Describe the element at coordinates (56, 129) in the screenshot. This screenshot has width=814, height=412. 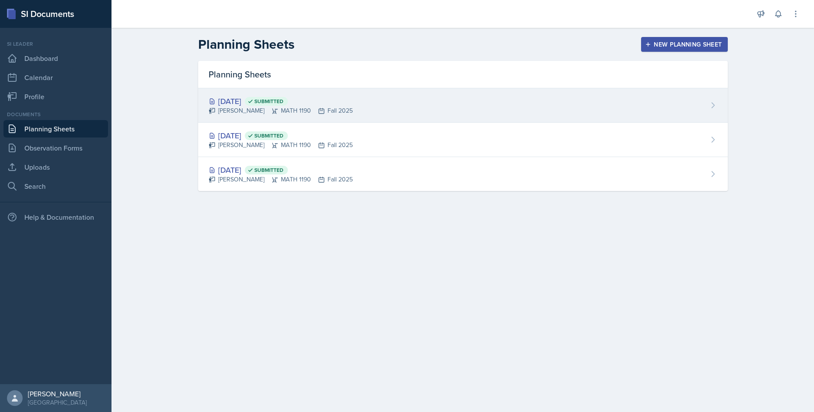
I see `a: Planning Sheets` at that location.